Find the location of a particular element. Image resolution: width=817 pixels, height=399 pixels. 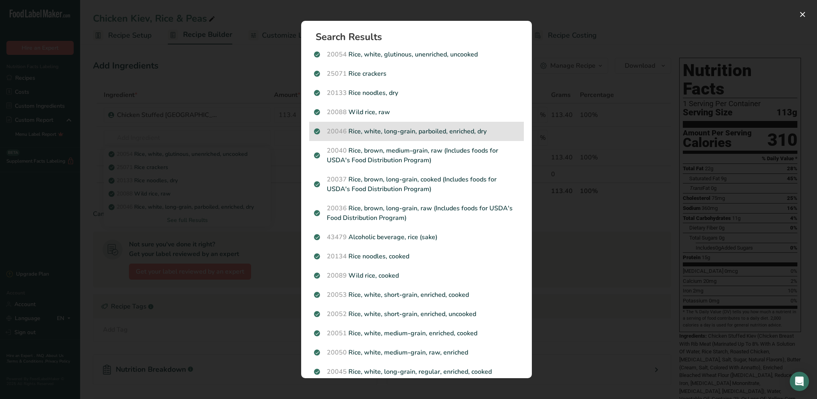

p: Rice, brown, long-grain, raw (Includes foods for USDA's Food Distribution Program) is located at coordinates (416, 213).